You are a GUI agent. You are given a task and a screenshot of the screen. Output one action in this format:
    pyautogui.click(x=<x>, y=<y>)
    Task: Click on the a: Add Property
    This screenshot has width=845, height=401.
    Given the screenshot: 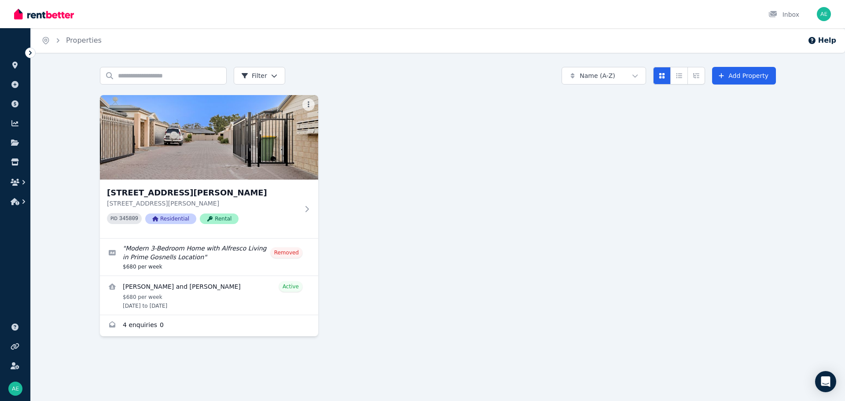 What is the action you would take?
    pyautogui.click(x=744, y=76)
    